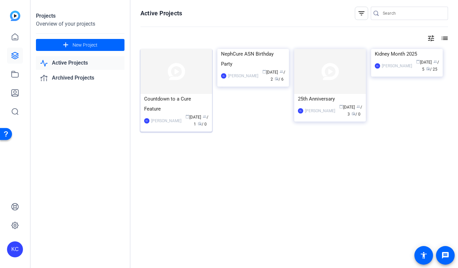 This screenshot has width=458, height=268. Describe the element at coordinates (279, 79) in the screenshot. I see `span: / 6` at that location.